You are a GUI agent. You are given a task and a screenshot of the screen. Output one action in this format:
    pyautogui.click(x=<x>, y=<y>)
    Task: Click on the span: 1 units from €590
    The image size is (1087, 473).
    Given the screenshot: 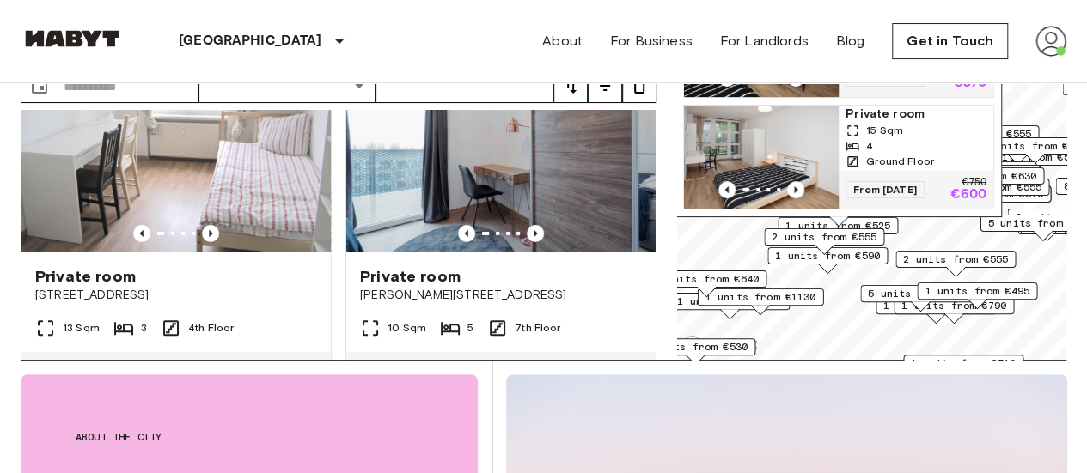 What is the action you would take?
    pyautogui.click(x=827, y=256)
    